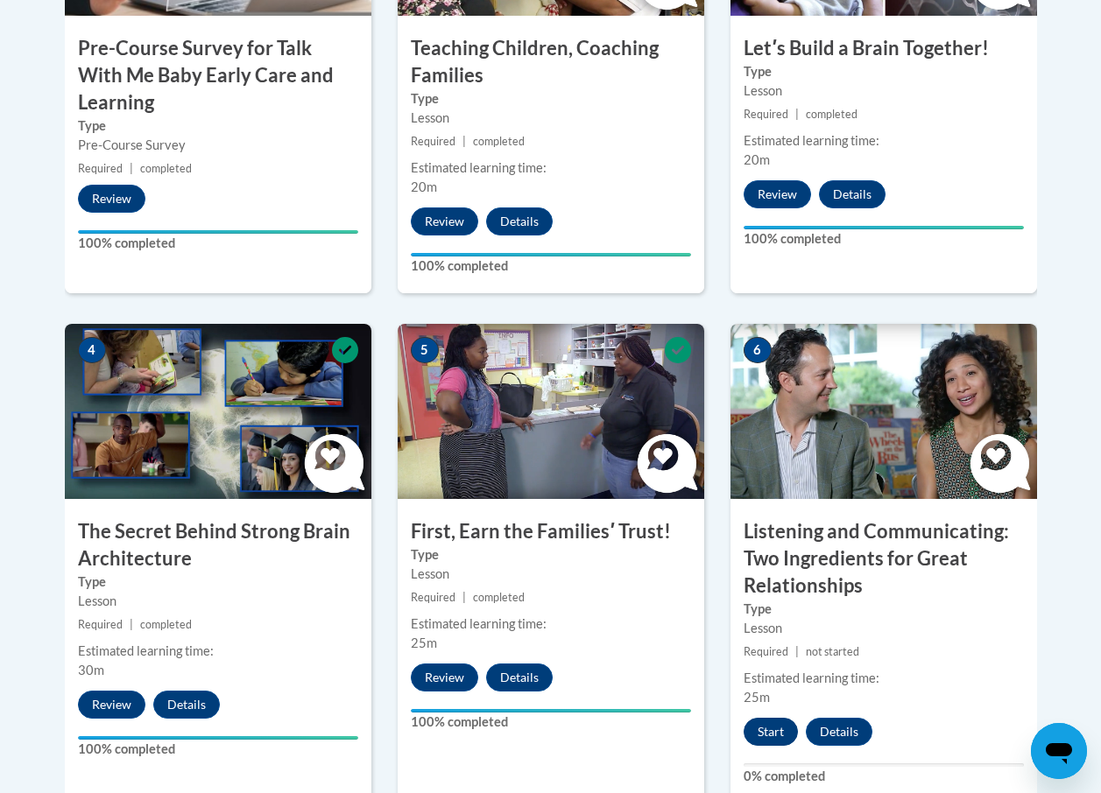 Image resolution: width=1101 pixels, height=793 pixels. I want to click on h3: First, Earn the Familiesʹ Trust!, so click(551, 531).